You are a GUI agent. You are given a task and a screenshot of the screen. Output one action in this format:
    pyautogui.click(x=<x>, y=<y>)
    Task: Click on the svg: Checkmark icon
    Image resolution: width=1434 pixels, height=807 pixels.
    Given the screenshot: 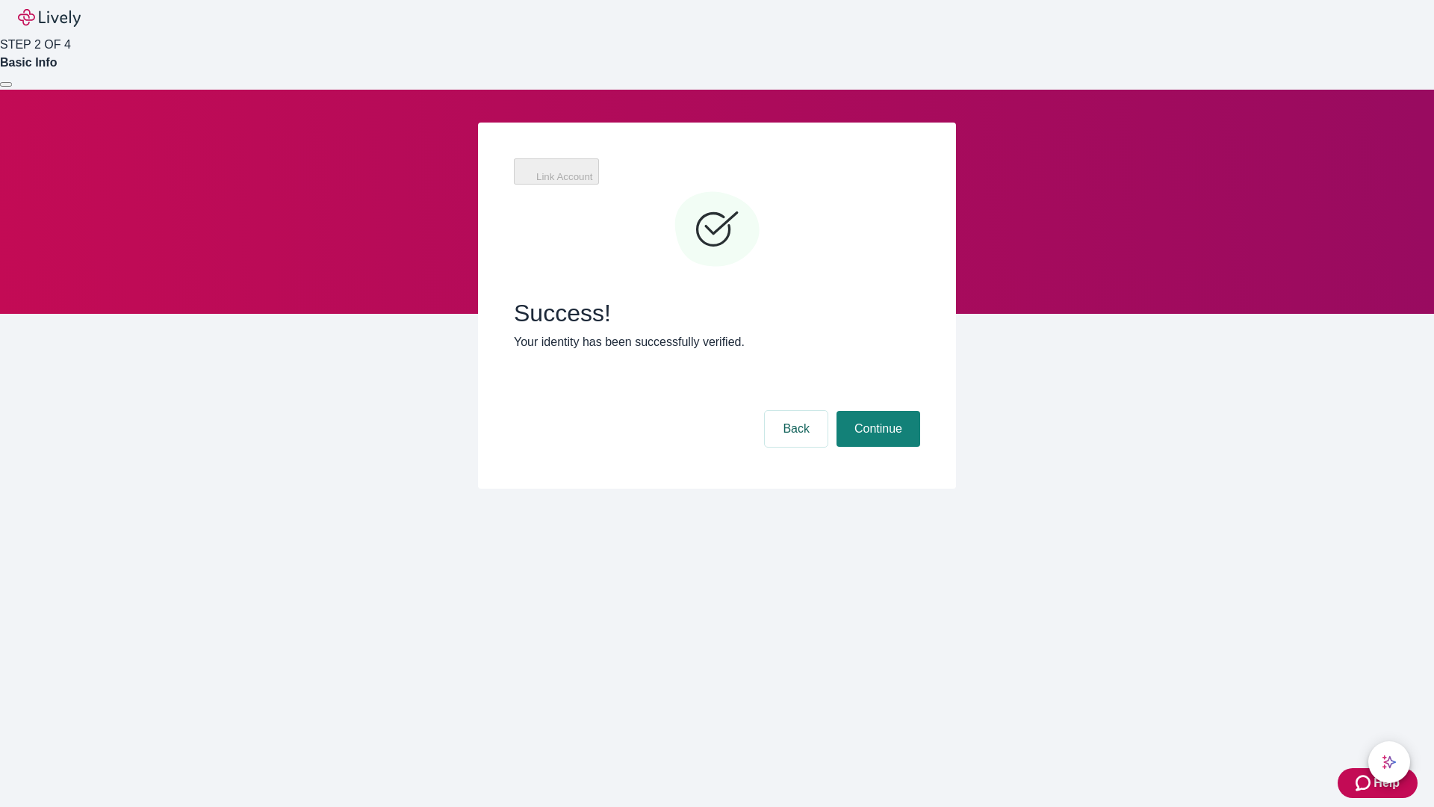 What is the action you would take?
    pyautogui.click(x=717, y=230)
    